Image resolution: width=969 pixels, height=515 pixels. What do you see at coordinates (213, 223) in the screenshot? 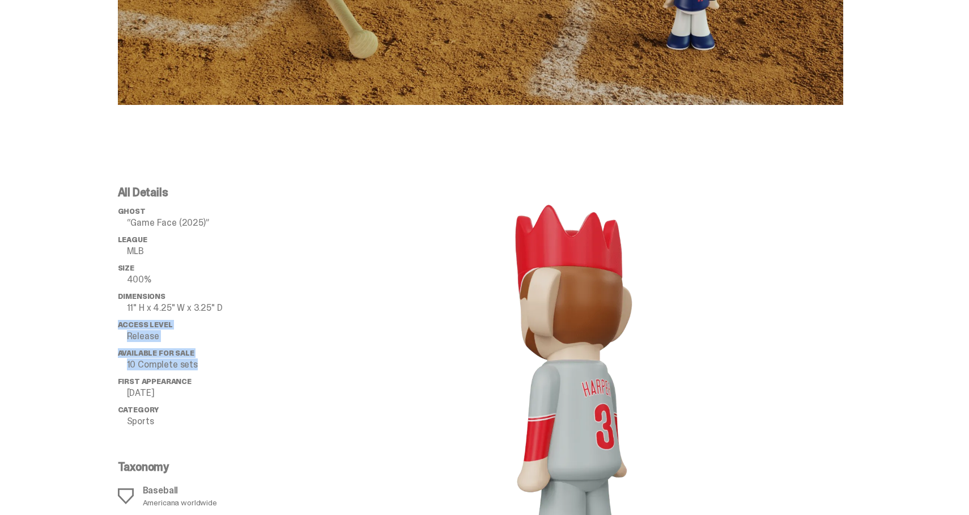
I see `p: “Game Face (2025)”` at bounding box center [213, 223].